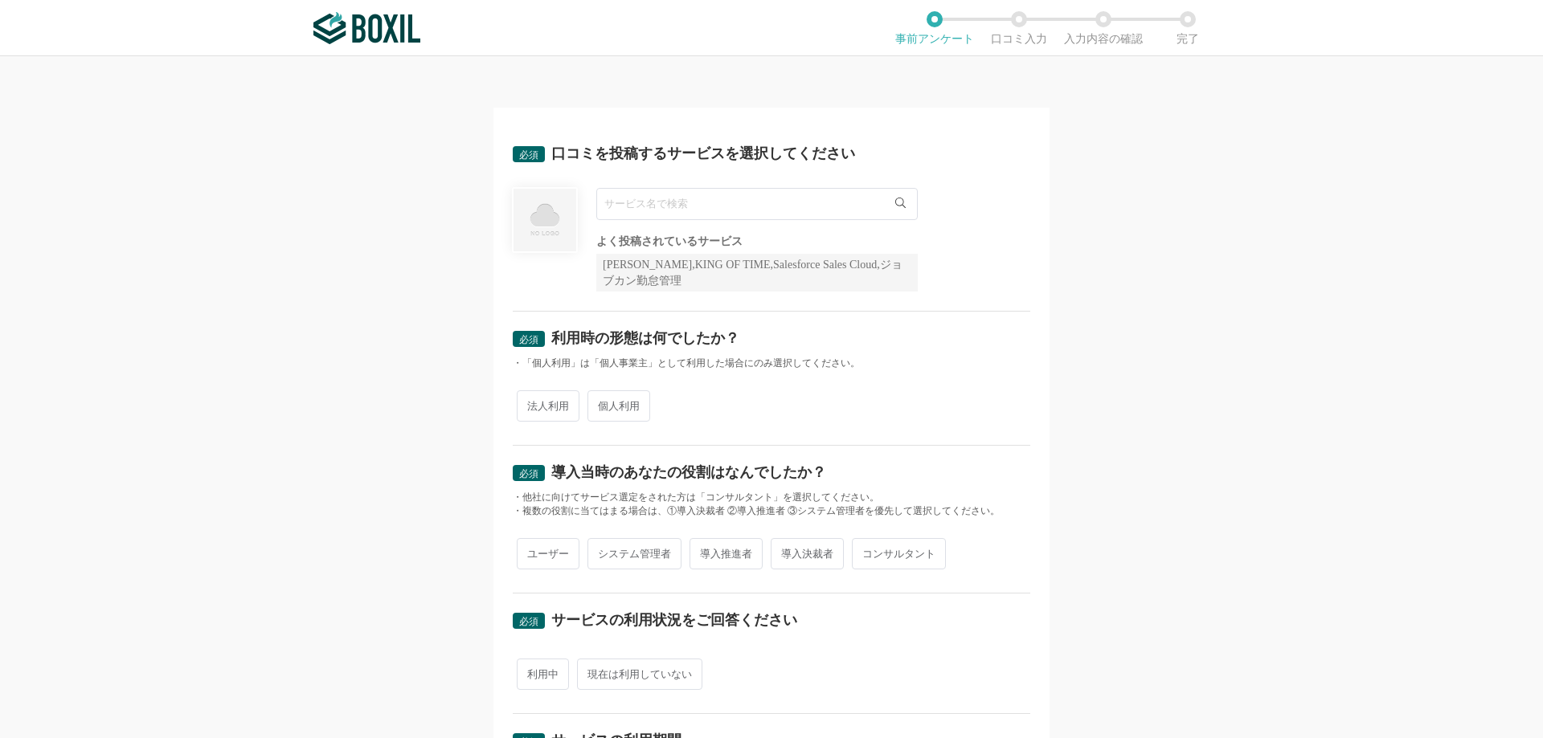  I want to click on div: 利用時の形態は何でしたか？, so click(645, 338).